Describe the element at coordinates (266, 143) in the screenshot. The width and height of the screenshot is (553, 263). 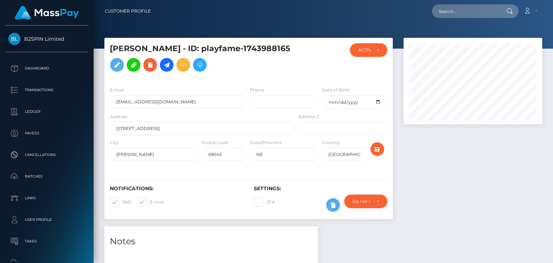
I see `label: State/Province` at that location.